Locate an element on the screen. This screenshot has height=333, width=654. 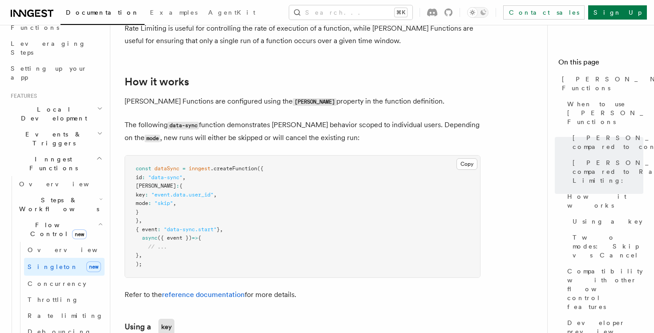
a: Documentation is located at coordinates (102, 14).